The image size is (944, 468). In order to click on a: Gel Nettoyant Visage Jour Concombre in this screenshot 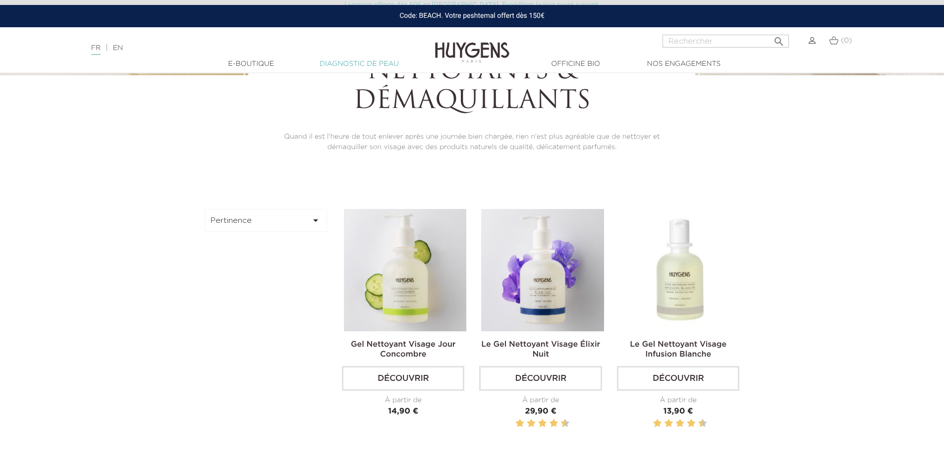, I will do `click(403, 350)`.